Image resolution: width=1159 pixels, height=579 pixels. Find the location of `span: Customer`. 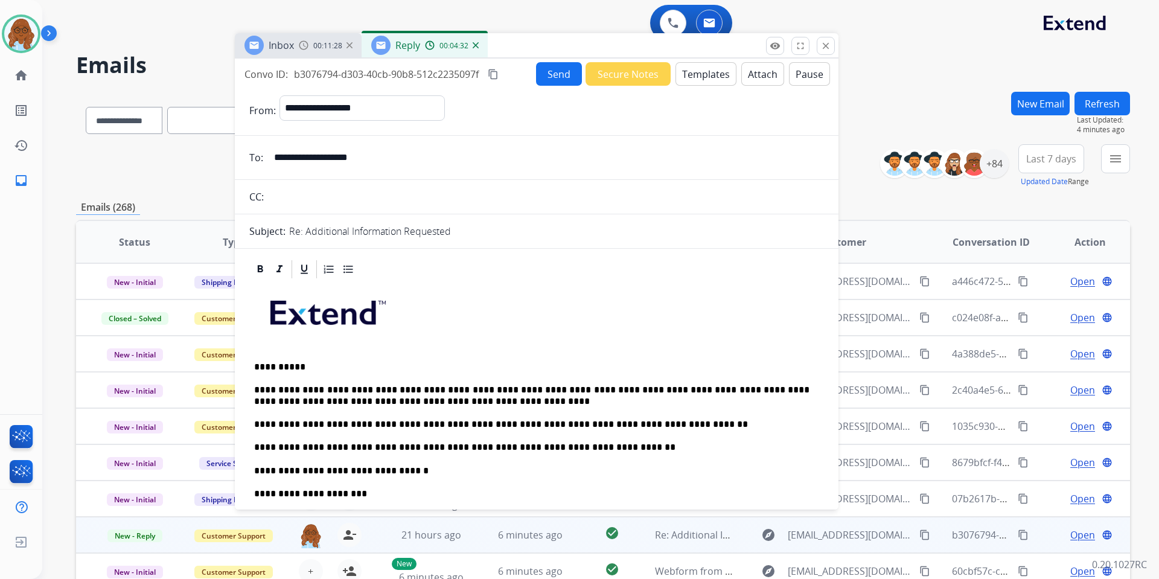

span: Customer is located at coordinates (843, 242).